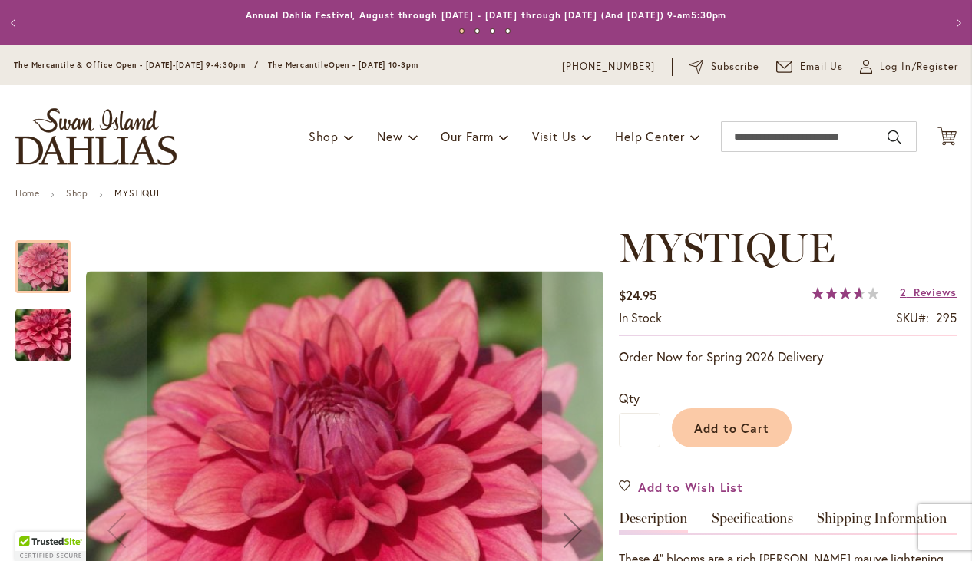 This screenshot has height=561, width=972. Describe the element at coordinates (935, 292) in the screenshot. I see `span: Reviews` at that location.